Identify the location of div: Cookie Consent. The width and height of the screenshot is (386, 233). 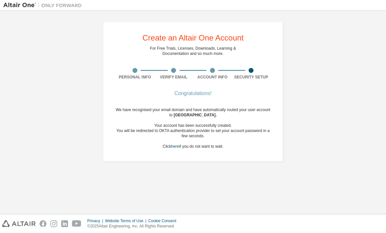
(164, 221).